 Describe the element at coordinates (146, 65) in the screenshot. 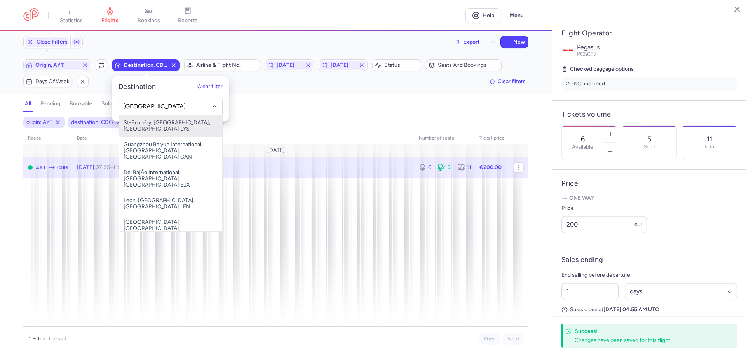

I see `span: Destination, CDG` at that location.